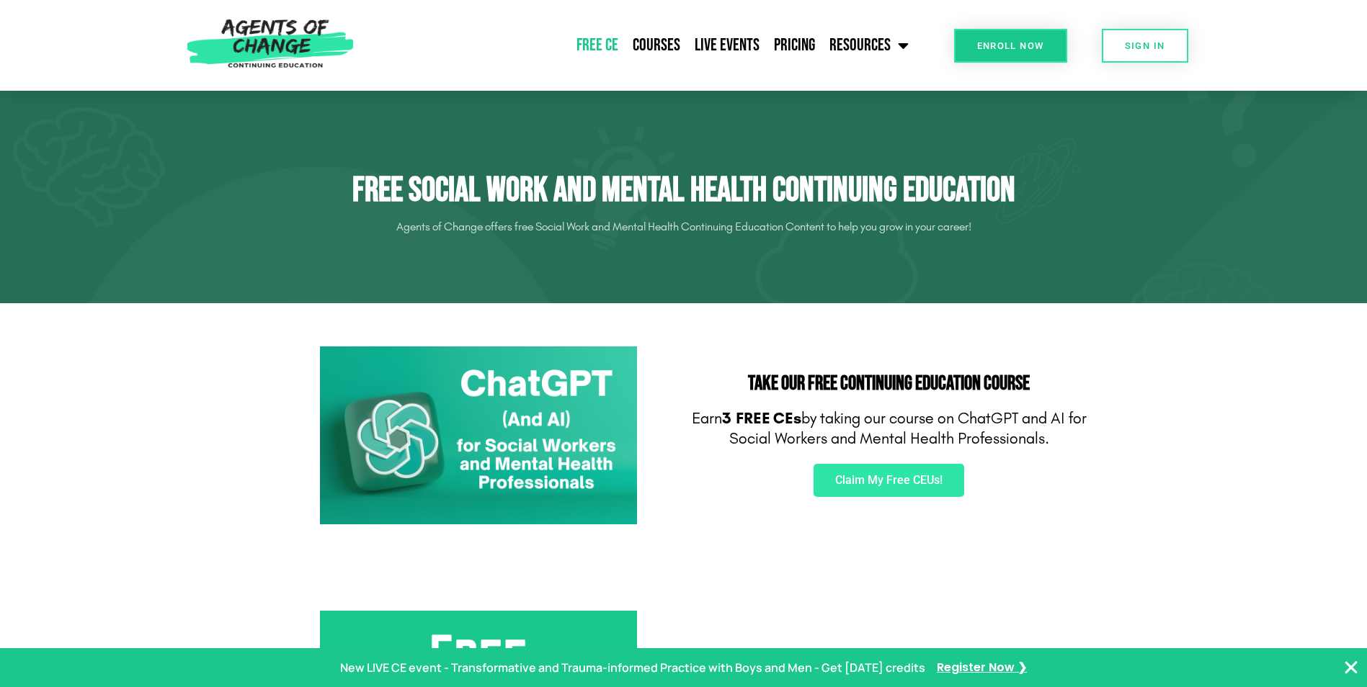 The height and width of the screenshot is (687, 1367). I want to click on a: Free CE, so click(597, 45).